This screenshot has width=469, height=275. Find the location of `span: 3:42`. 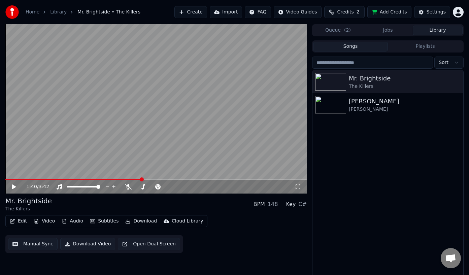

span: 3:42 is located at coordinates (44, 187).